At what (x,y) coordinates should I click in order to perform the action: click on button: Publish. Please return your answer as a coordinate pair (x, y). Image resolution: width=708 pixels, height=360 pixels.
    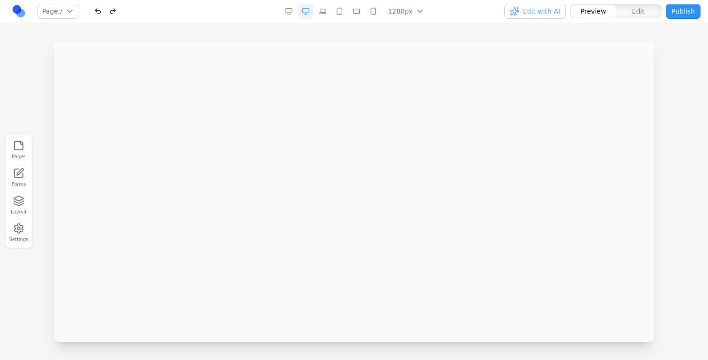
    Looking at the image, I should click on (683, 11).